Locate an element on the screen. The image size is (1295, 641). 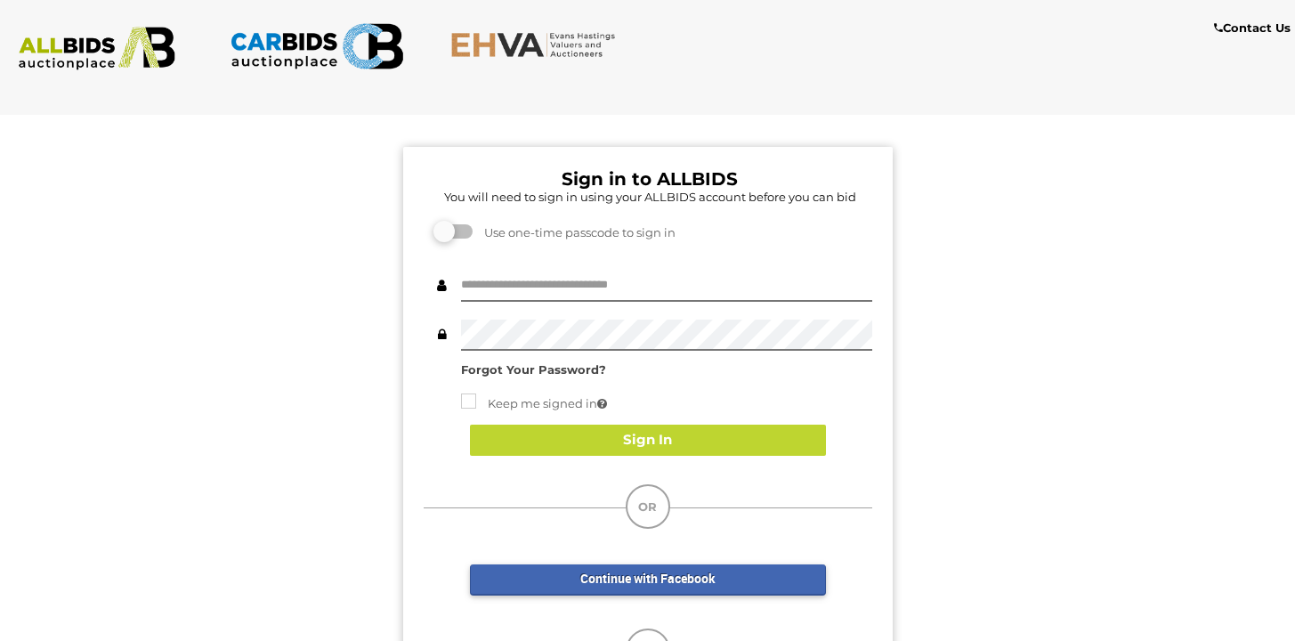
div: OR is located at coordinates (648, 507).